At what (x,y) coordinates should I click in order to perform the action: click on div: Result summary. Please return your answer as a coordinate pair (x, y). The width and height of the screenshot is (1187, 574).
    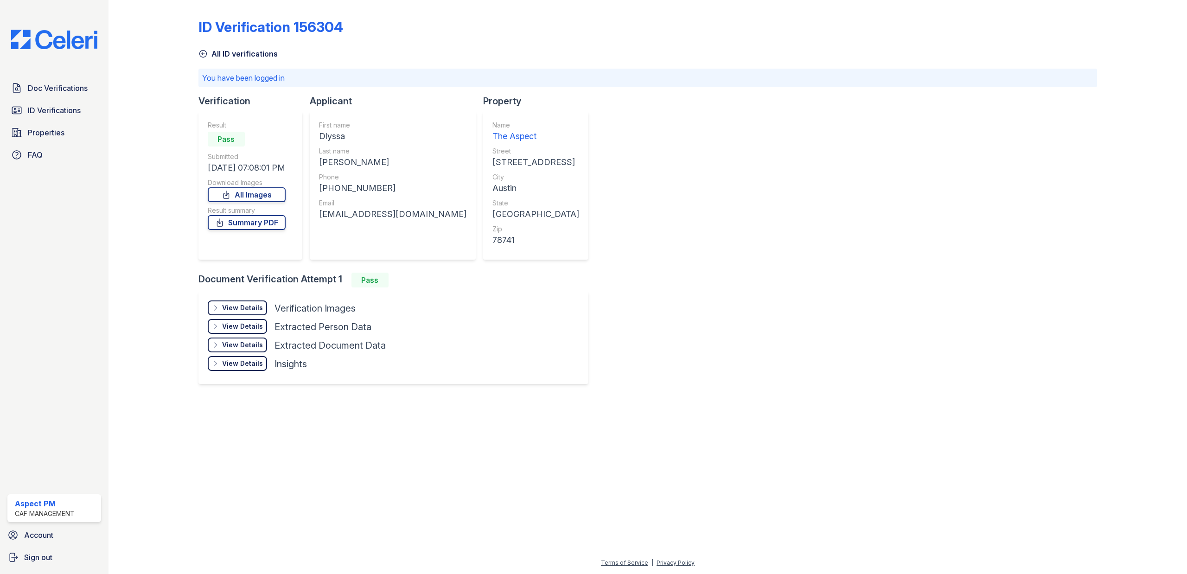
    Looking at the image, I should click on (247, 210).